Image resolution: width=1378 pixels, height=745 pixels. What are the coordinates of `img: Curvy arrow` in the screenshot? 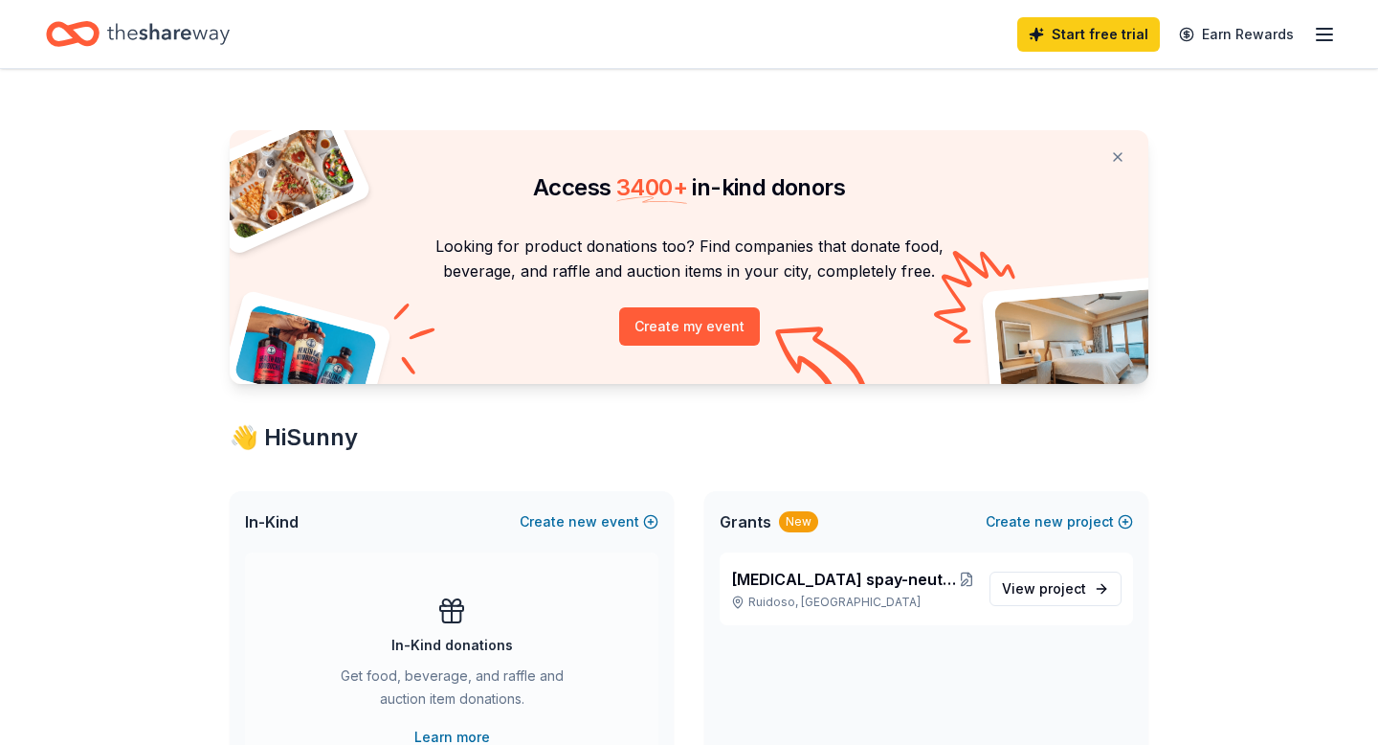 It's located at (823, 362).